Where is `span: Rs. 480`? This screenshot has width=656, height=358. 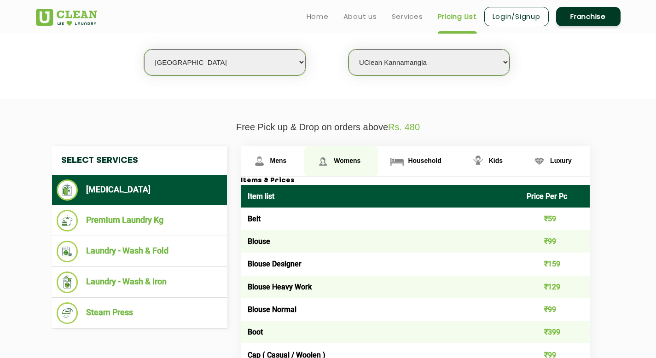
span: Rs. 480 is located at coordinates (404, 127).